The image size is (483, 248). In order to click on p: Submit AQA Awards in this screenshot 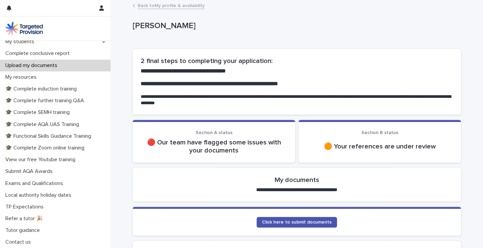, I will do `click(30, 171)`.